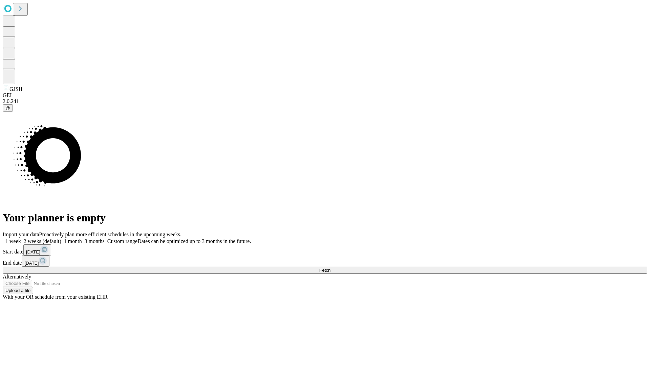 The height and width of the screenshot is (365, 650). Describe the element at coordinates (325, 218) in the screenshot. I see `h1: Your planner is empty` at that location.